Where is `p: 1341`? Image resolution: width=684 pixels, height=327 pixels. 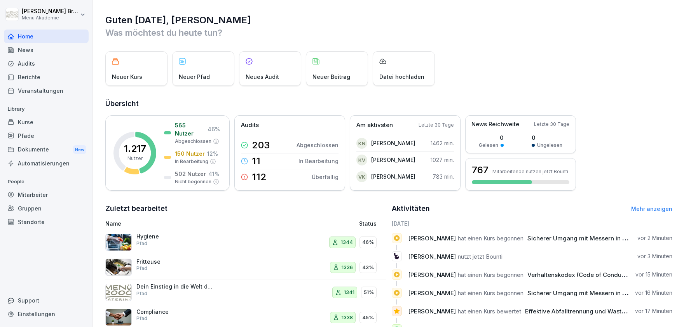 p: 1341 is located at coordinates (349, 293).